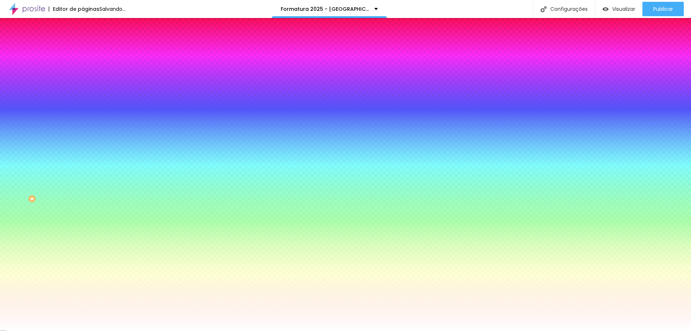  What do you see at coordinates (662, 9) in the screenshot?
I see `button: Publicar` at bounding box center [662, 9].